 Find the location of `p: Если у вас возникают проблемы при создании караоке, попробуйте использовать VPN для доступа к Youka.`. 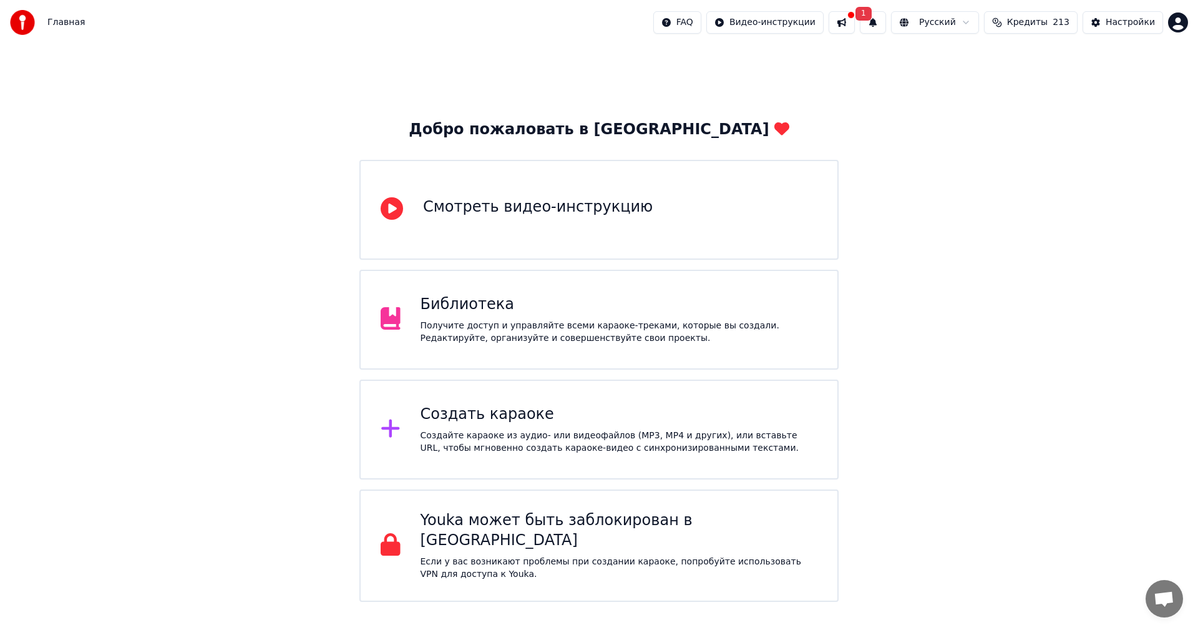

p: Если у вас возникают проблемы при создании караоке, попробуйте использовать VPN для доступа к Youka. is located at coordinates (619, 568).